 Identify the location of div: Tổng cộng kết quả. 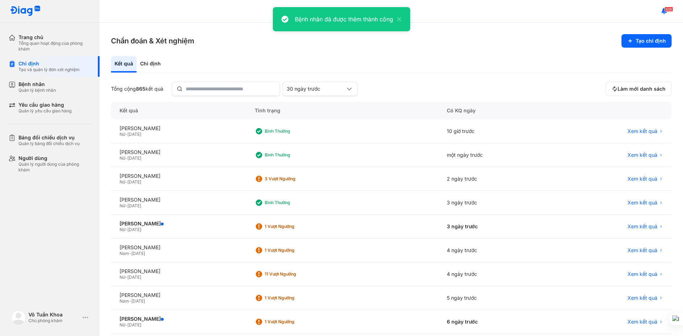
(137, 89).